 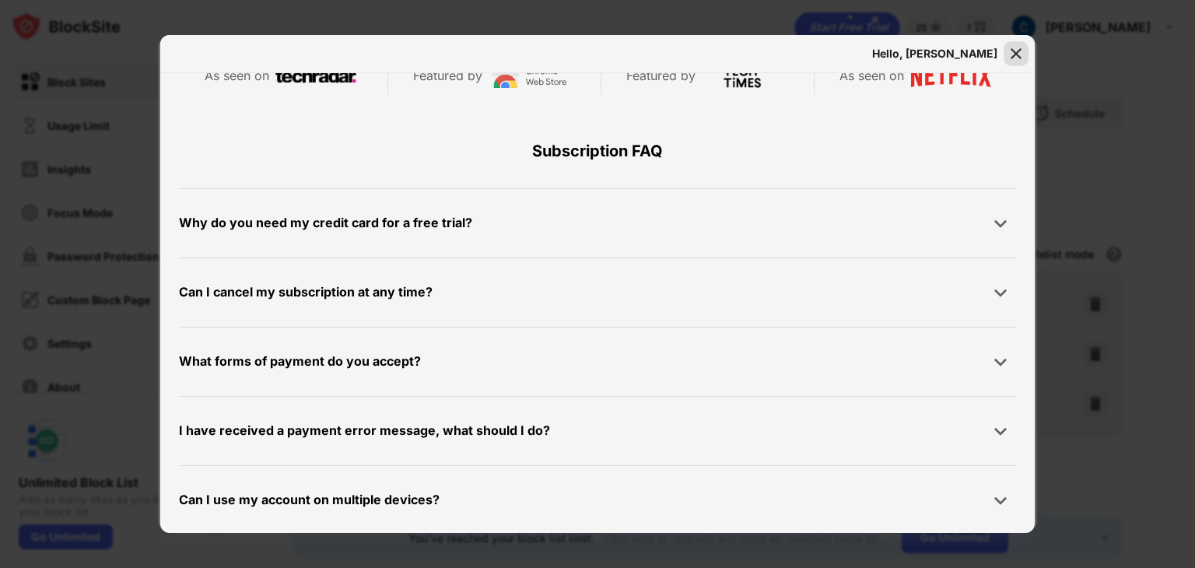 What do you see at coordinates (742, 76) in the screenshot?
I see `img: tech-times` at bounding box center [742, 76].